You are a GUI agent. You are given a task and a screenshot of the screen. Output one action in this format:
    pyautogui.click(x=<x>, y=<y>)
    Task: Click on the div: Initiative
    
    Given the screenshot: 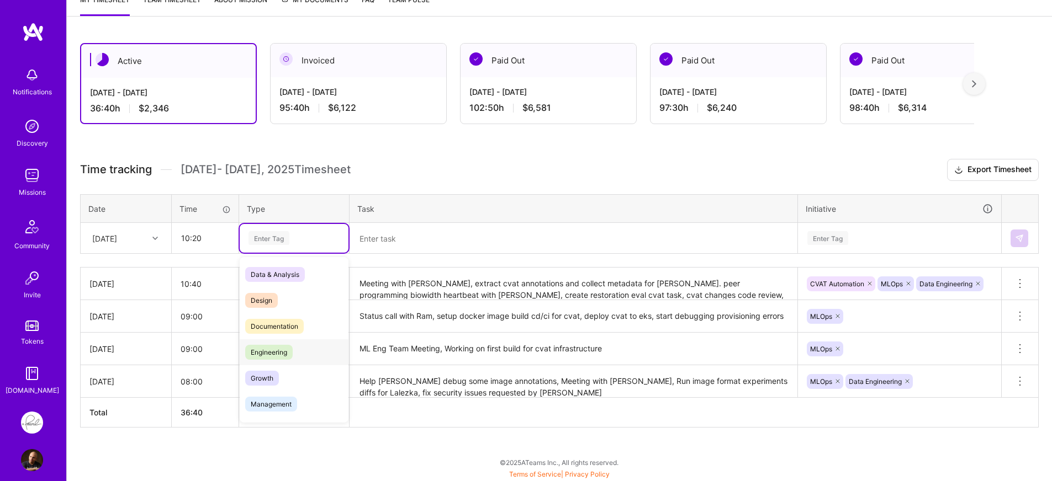 What is the action you would take?
    pyautogui.click(x=899, y=209)
    